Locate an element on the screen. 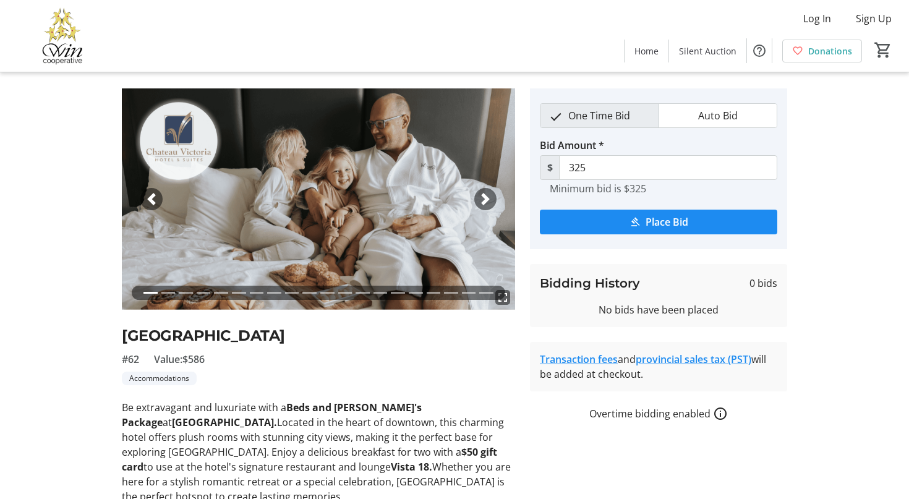 The width and height of the screenshot is (909, 499). button: Log In is located at coordinates (817, 19).